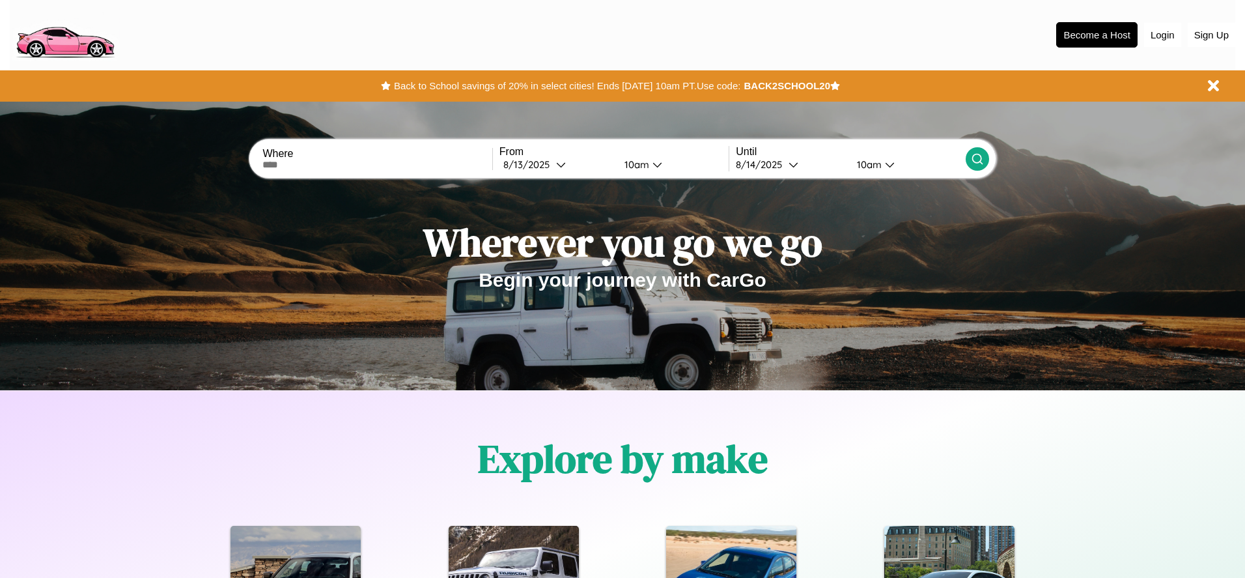 This screenshot has width=1245, height=578. What do you see at coordinates (1162, 35) in the screenshot?
I see `button: Login` at bounding box center [1162, 35].